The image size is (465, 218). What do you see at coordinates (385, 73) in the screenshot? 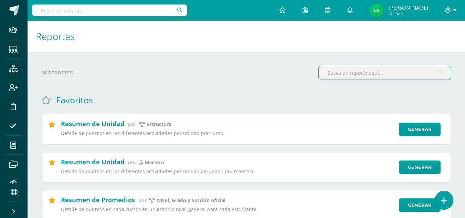
I see `input: Busca un reporte aquí...` at bounding box center [385, 73].